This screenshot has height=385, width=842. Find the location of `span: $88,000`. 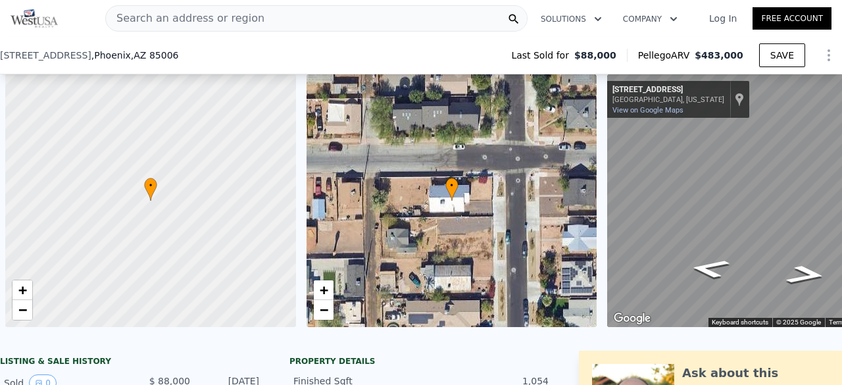

span: $88,000 is located at coordinates (595, 55).